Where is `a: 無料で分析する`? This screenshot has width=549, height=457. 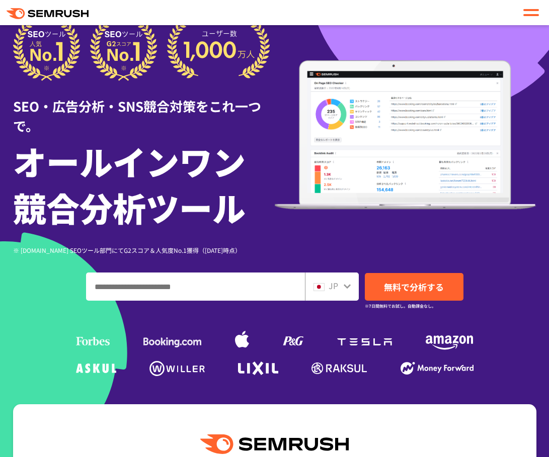
a: 無料で分析する is located at coordinates (414, 287).